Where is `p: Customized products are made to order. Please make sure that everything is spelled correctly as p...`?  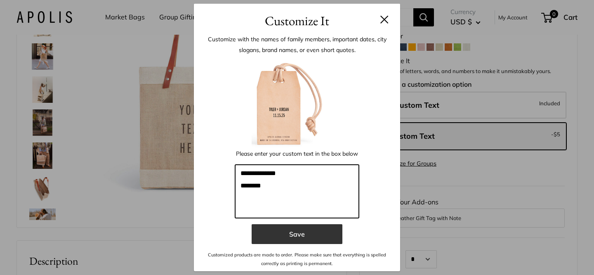 p: Customized products are made to order. Please make sure that everything is spelled correctly as p... is located at coordinates (297, 259).